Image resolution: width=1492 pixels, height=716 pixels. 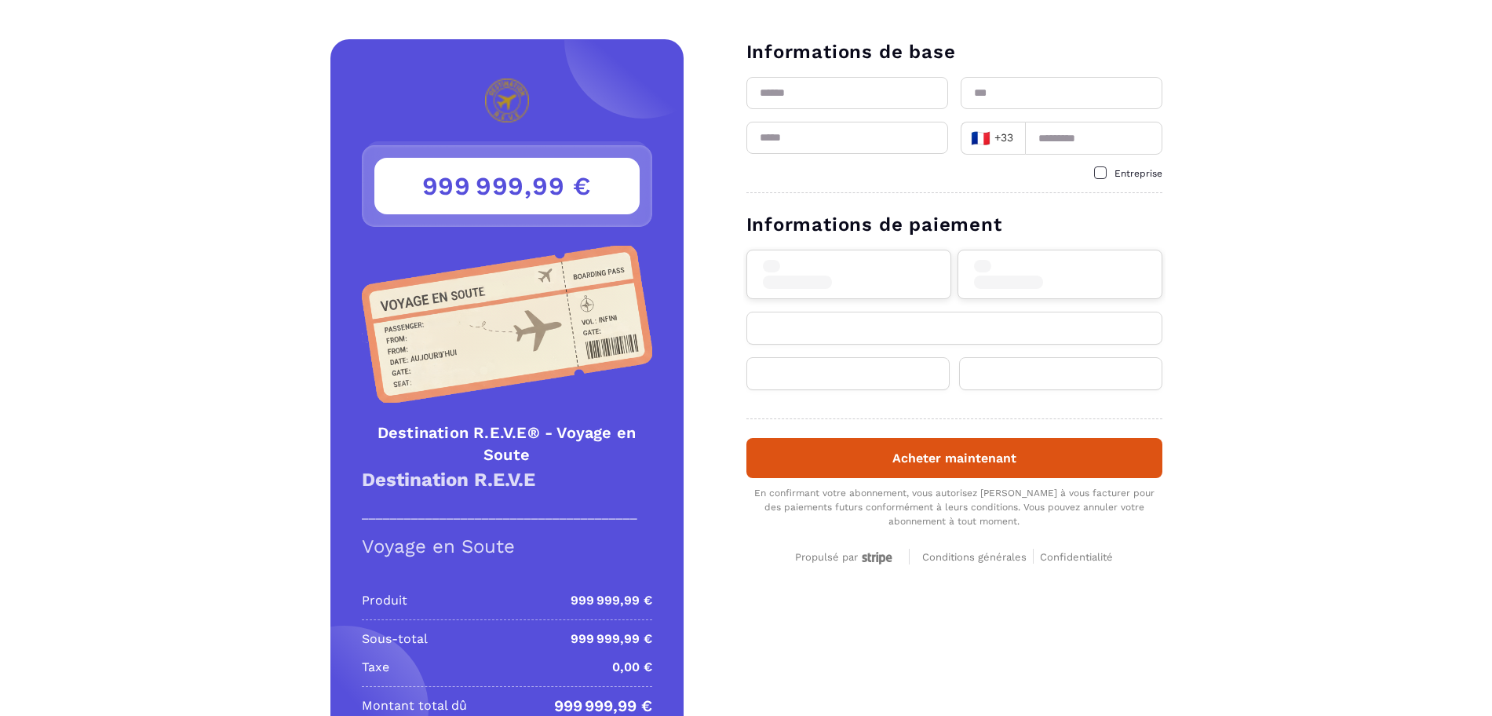 I want to click on h4: Destination R.E.V.E® - Voyage en Soute, so click(x=507, y=443).